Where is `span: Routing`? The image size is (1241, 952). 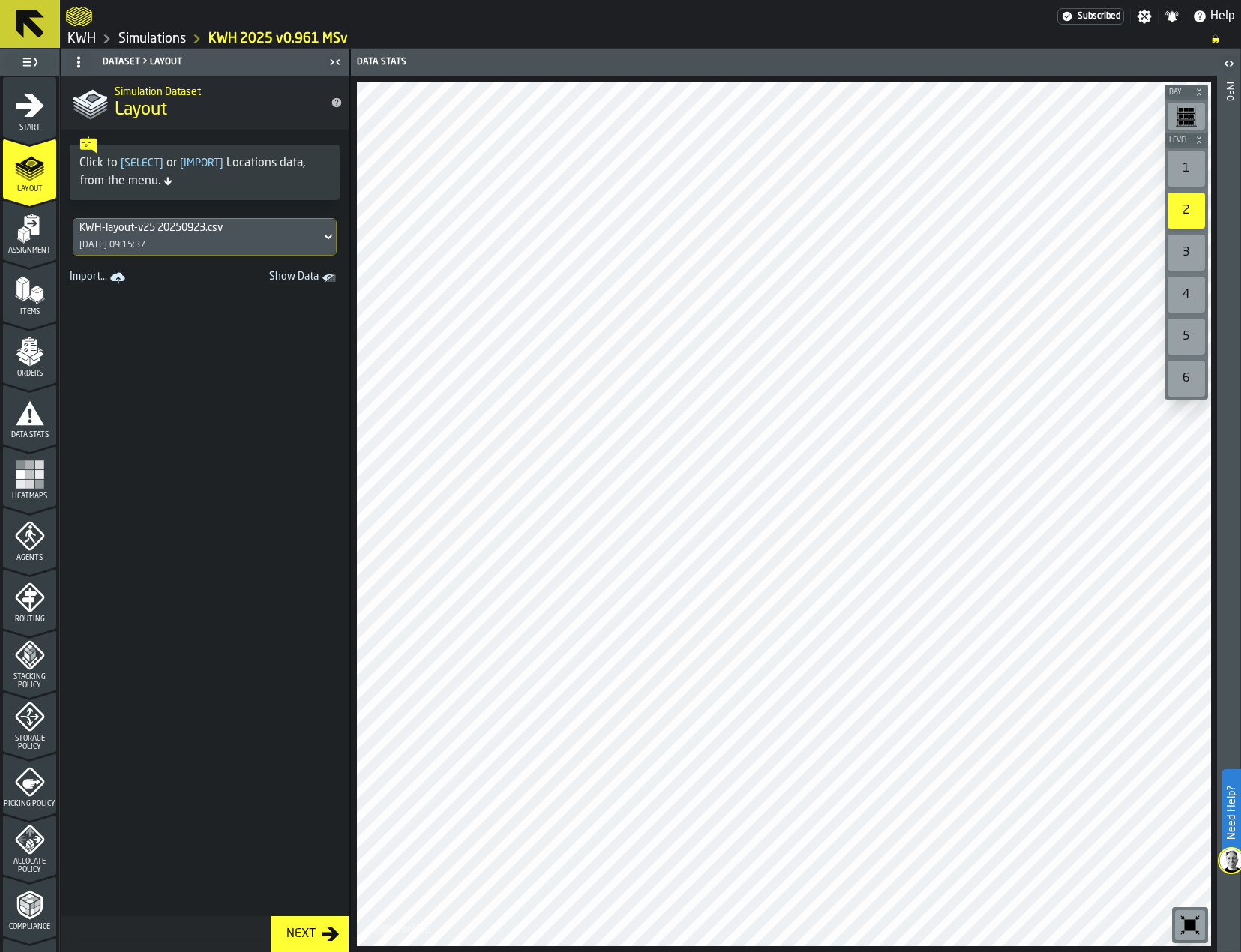 span: Routing is located at coordinates (30, 619).